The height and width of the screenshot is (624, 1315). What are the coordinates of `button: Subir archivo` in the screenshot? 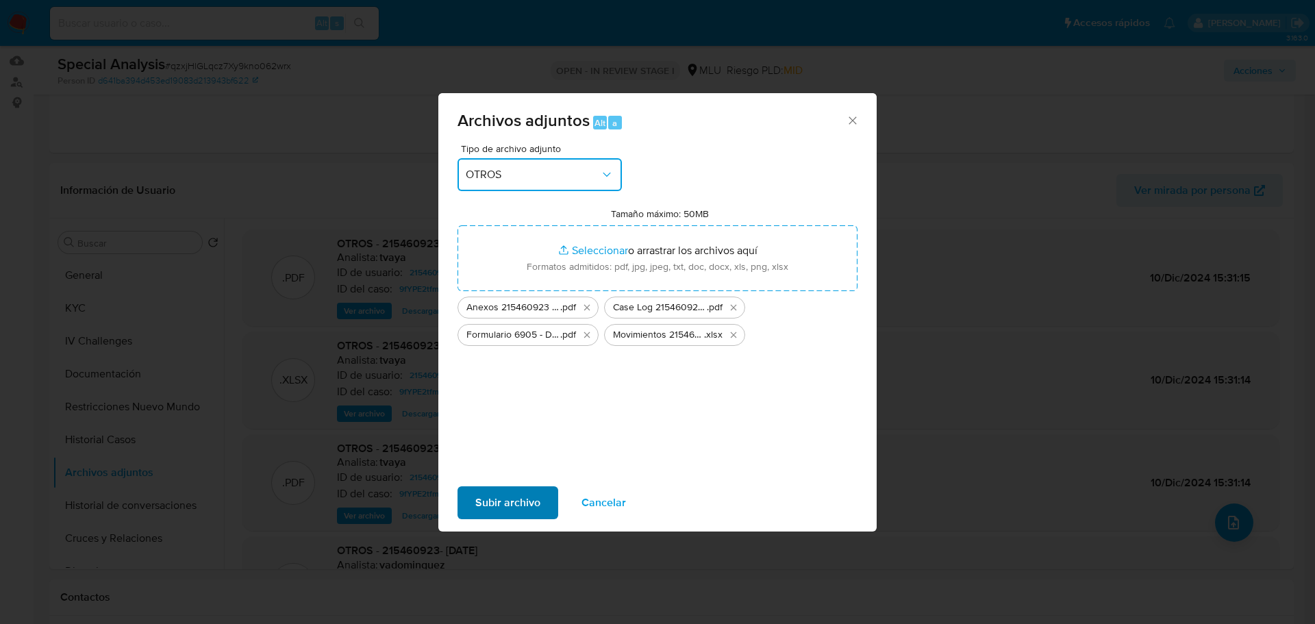 It's located at (508, 503).